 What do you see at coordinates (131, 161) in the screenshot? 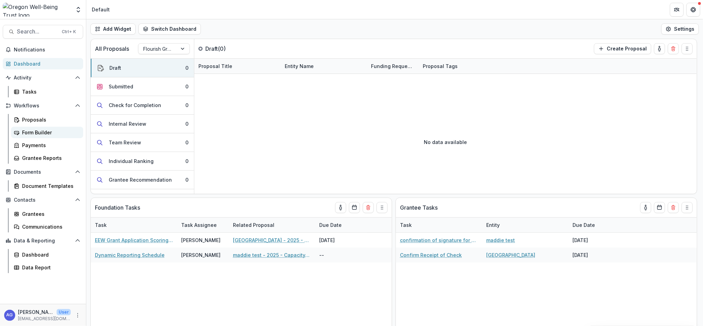
I see `div: Individual Ranking` at bounding box center [131, 161].